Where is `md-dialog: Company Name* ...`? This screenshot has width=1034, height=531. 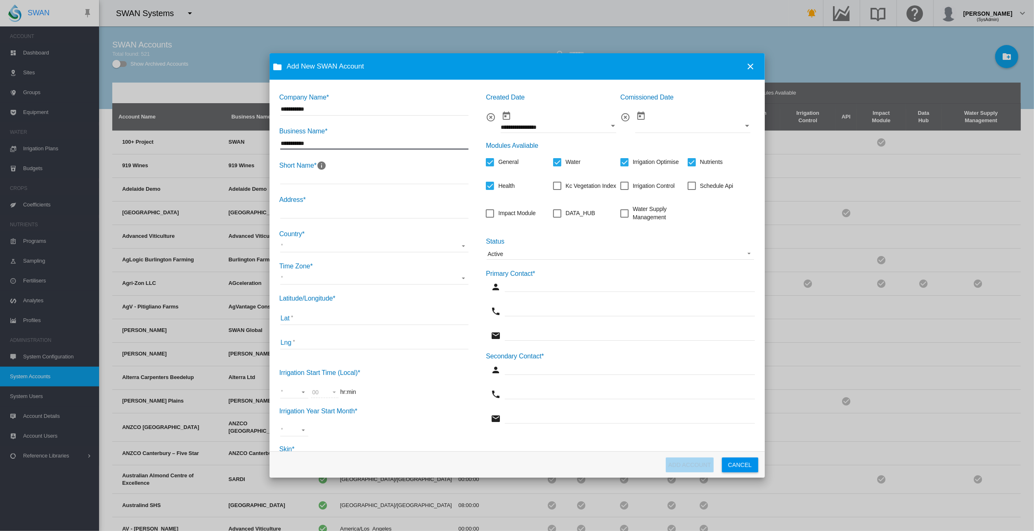 md-dialog: Company Name* ... is located at coordinates (517, 265).